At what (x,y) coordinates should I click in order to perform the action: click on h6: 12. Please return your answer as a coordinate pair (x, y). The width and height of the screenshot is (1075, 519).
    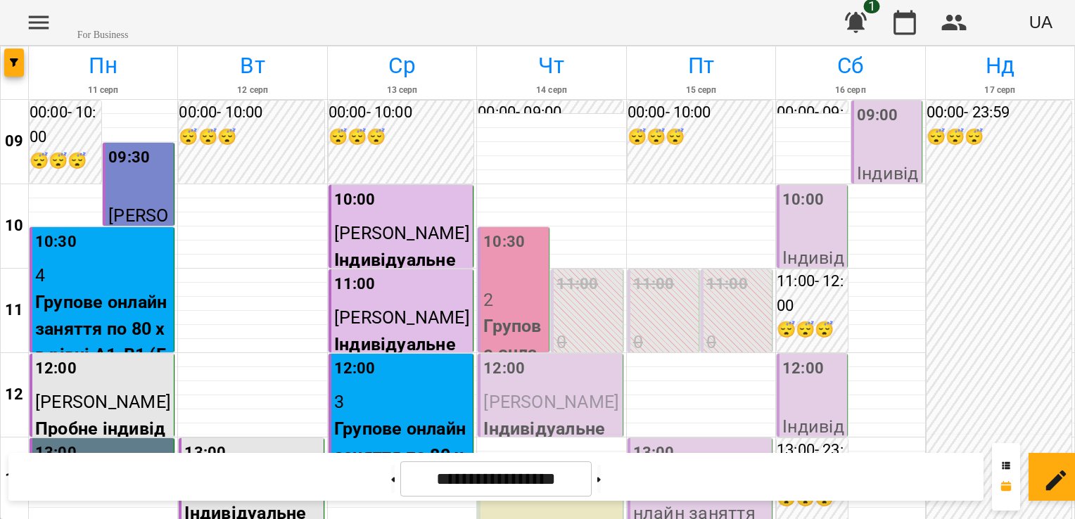
    Looking at the image, I should click on (14, 395).